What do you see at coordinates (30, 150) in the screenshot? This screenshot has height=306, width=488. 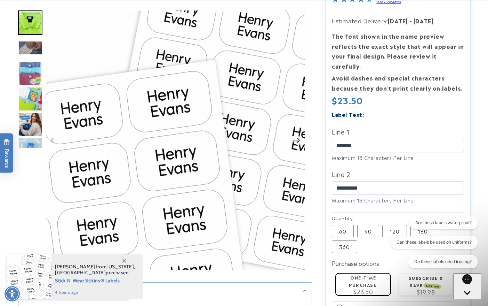 I see `div: Go to slide 7` at bounding box center [30, 150].